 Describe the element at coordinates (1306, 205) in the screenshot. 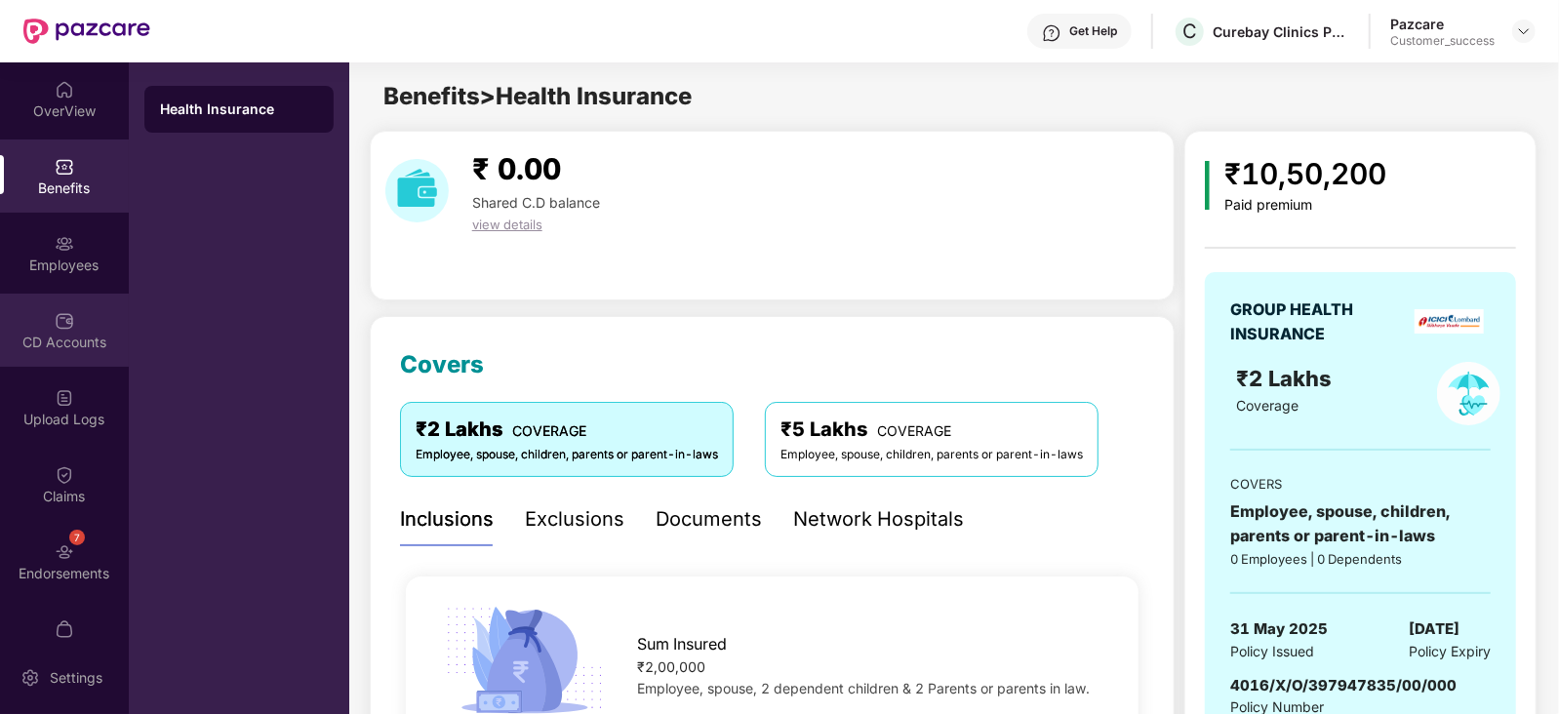

I see `div: Paid premium` at that location.